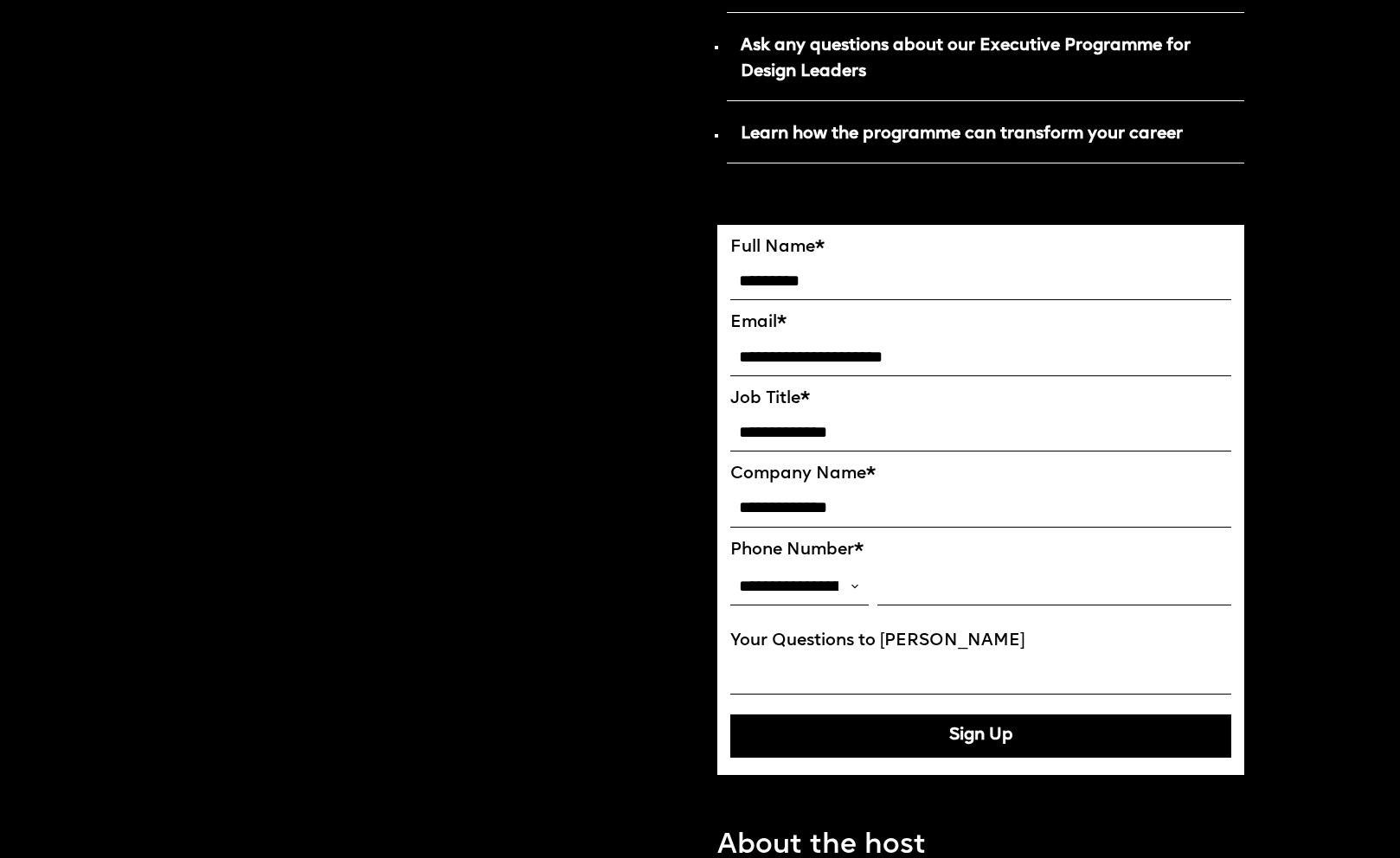 This screenshot has width=1400, height=858. Describe the element at coordinates (961, 134) in the screenshot. I see `strong: Learn how the programme can transform your career` at that location.